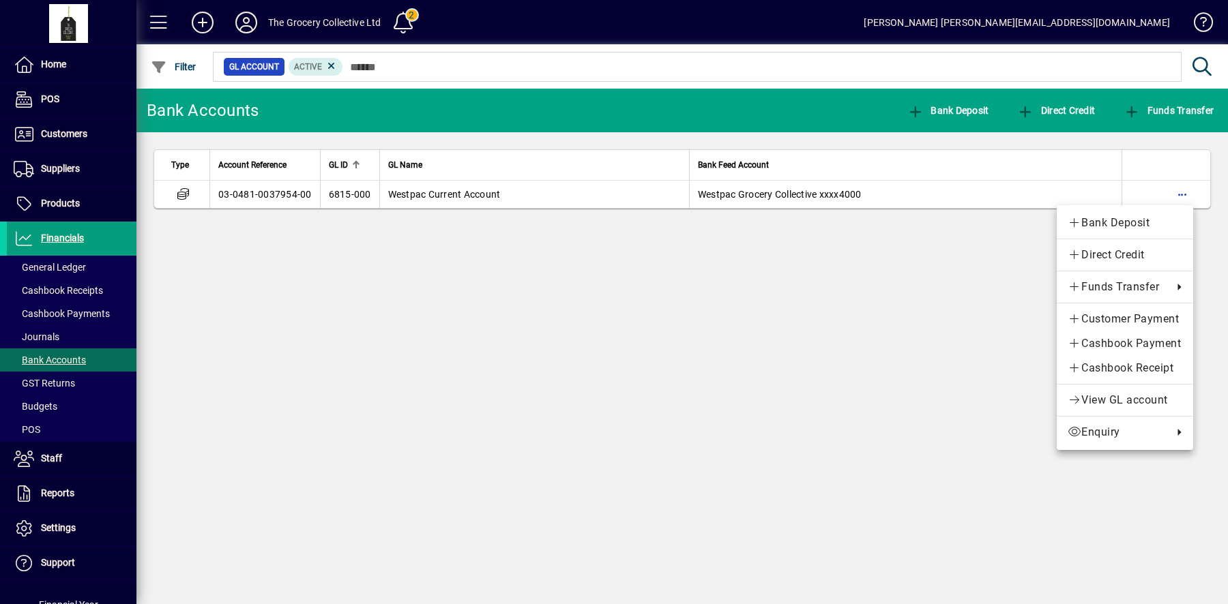 The image size is (1228, 604). I want to click on span: Funds Transfer, so click(1117, 287).